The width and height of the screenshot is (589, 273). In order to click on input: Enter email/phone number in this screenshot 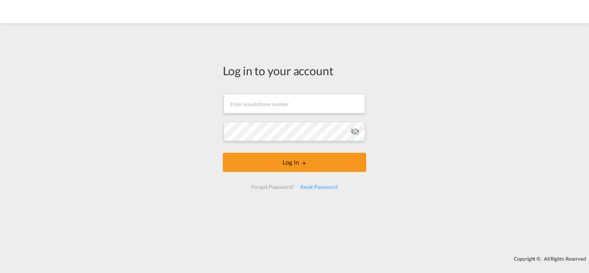, I will do `click(294, 104)`.